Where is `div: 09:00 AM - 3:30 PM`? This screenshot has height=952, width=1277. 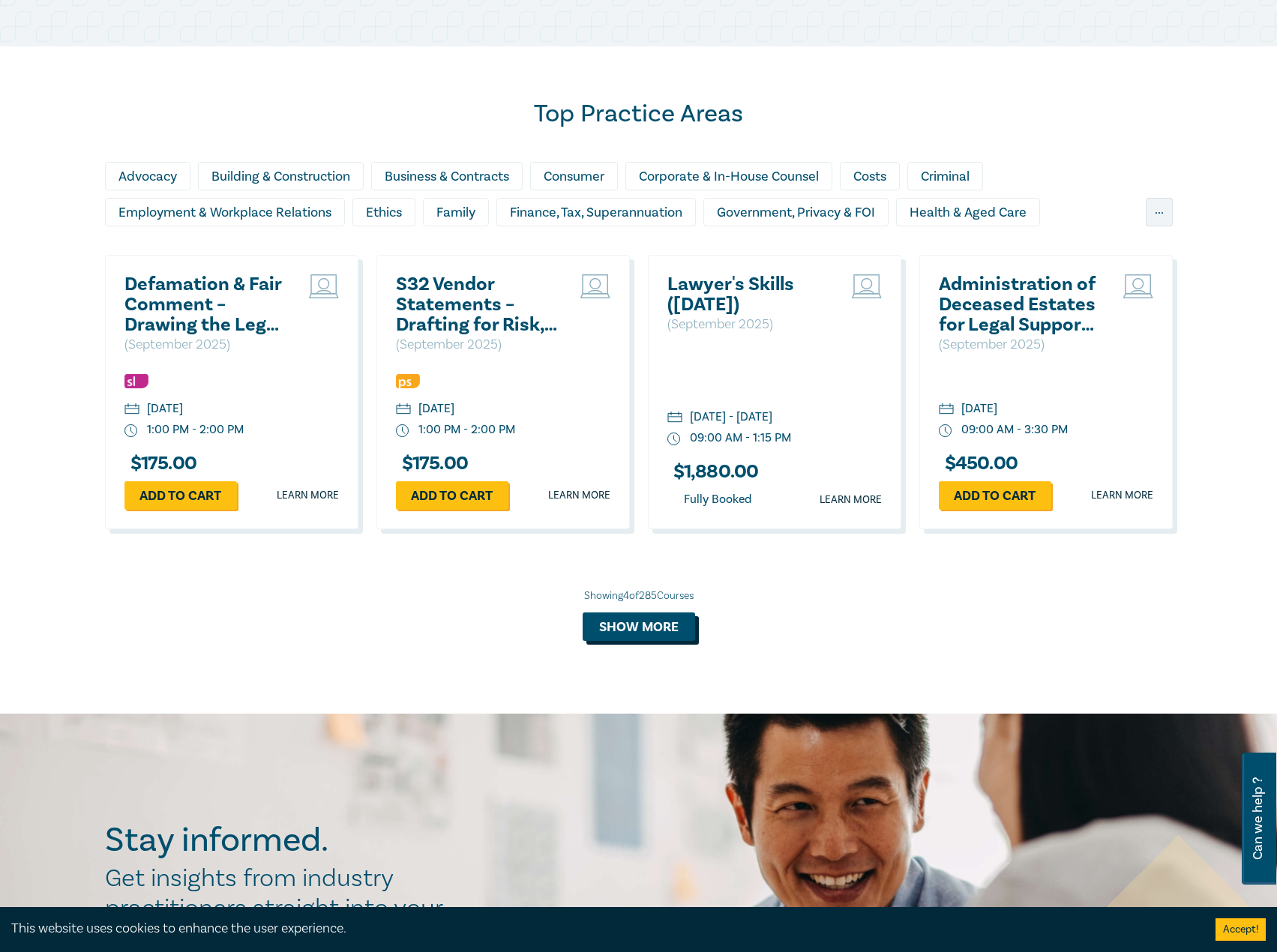
div: 09:00 AM - 3:30 PM is located at coordinates (1014, 430).